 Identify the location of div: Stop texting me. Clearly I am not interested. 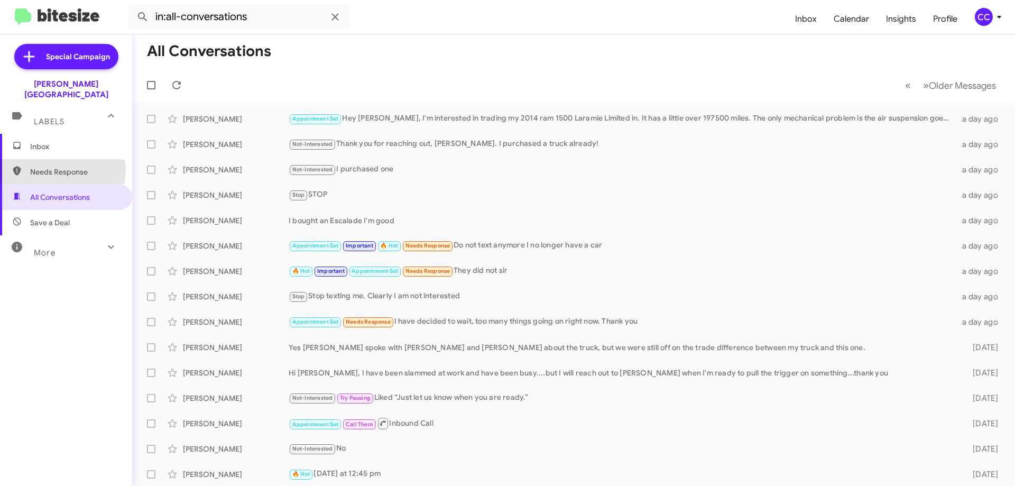
(622, 296).